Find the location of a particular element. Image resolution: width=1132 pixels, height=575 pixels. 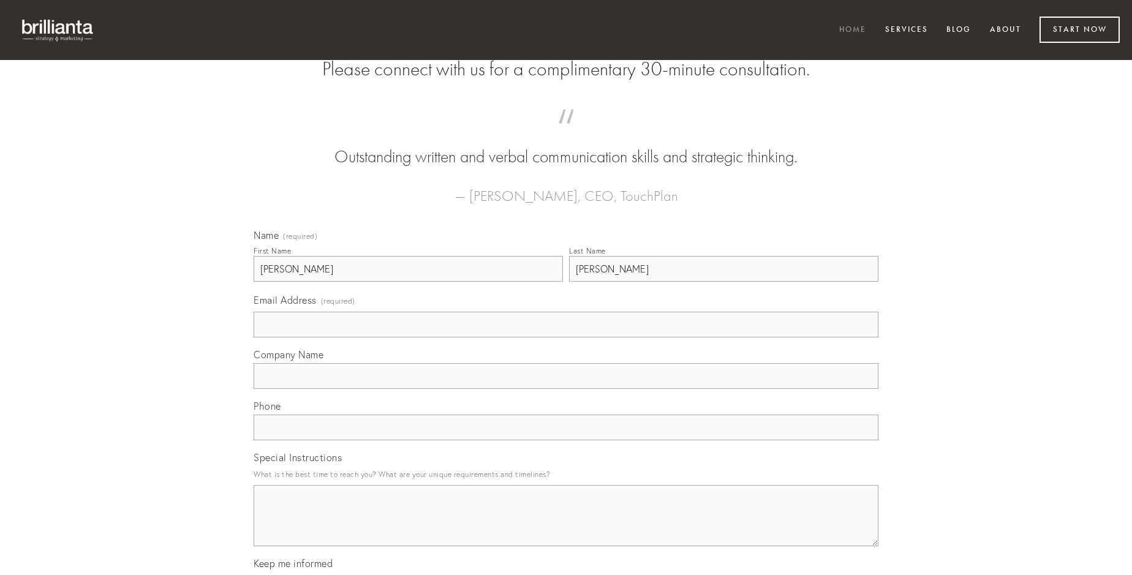

span: Company Name is located at coordinates (289, 355).